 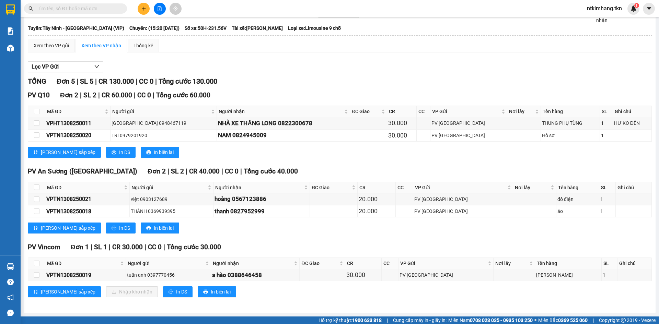 I want to click on div: NHÀ XE THĂNG LONG 0822300678, so click(x=283, y=123).